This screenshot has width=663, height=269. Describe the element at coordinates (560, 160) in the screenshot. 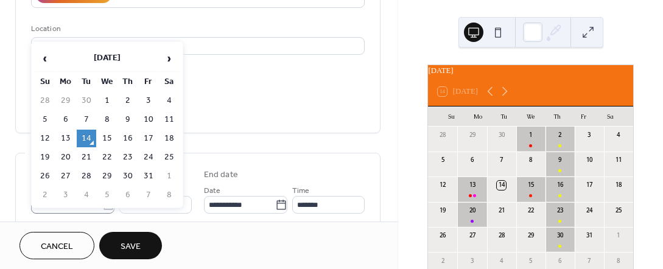

I see `div: 9` at that location.